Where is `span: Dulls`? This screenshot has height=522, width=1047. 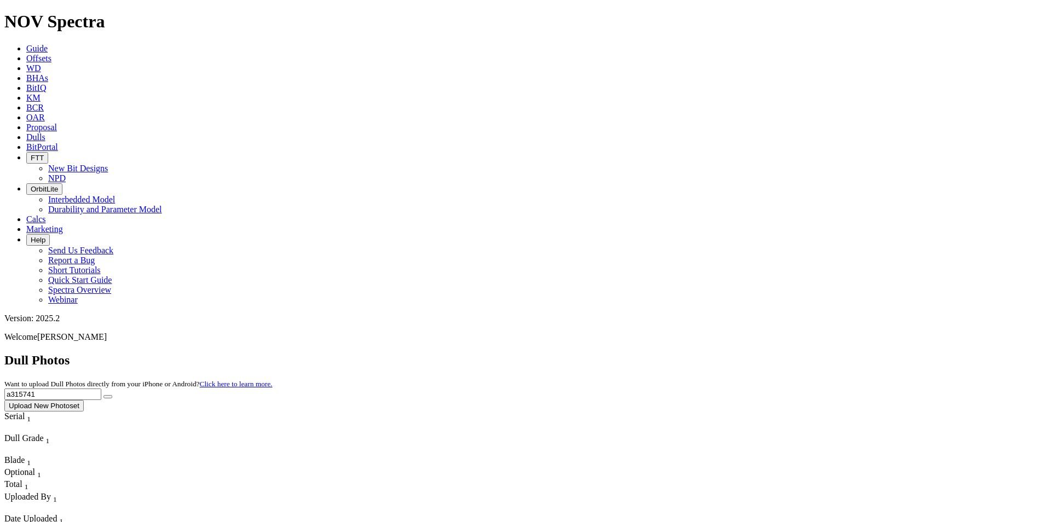 span: Dulls is located at coordinates (36, 137).